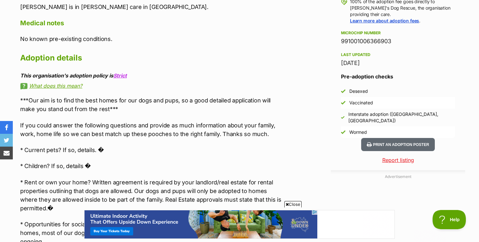  I want to click on div: Wormed, so click(358, 132).